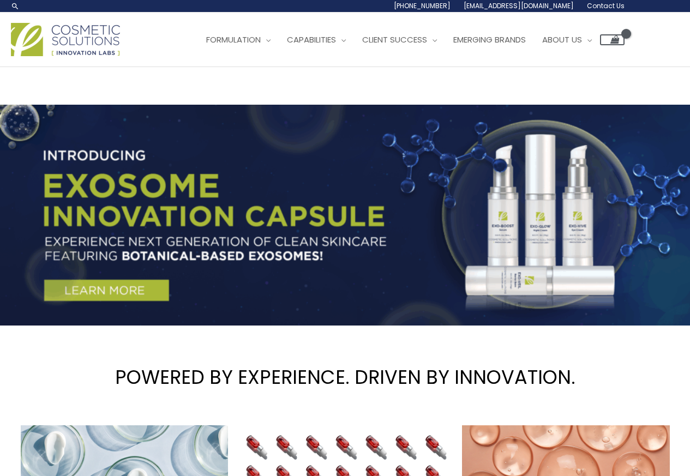 This screenshot has height=476, width=690. What do you see at coordinates (490, 39) in the screenshot?
I see `span: Emerging Brands` at bounding box center [490, 39].